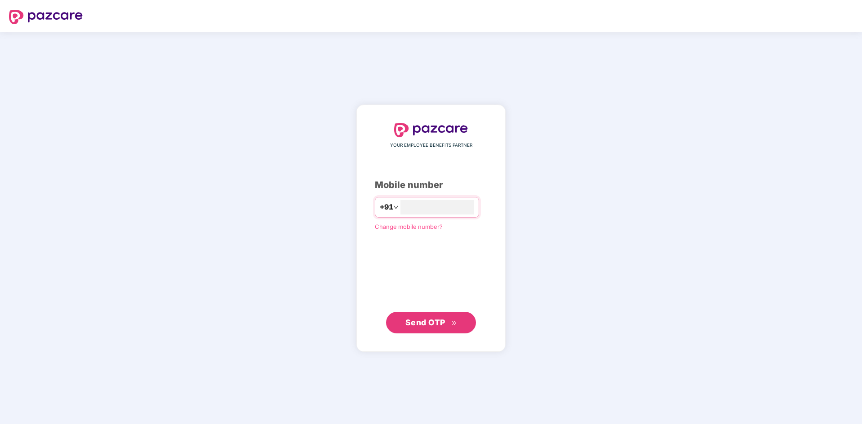  I want to click on span: +91, so click(386, 207).